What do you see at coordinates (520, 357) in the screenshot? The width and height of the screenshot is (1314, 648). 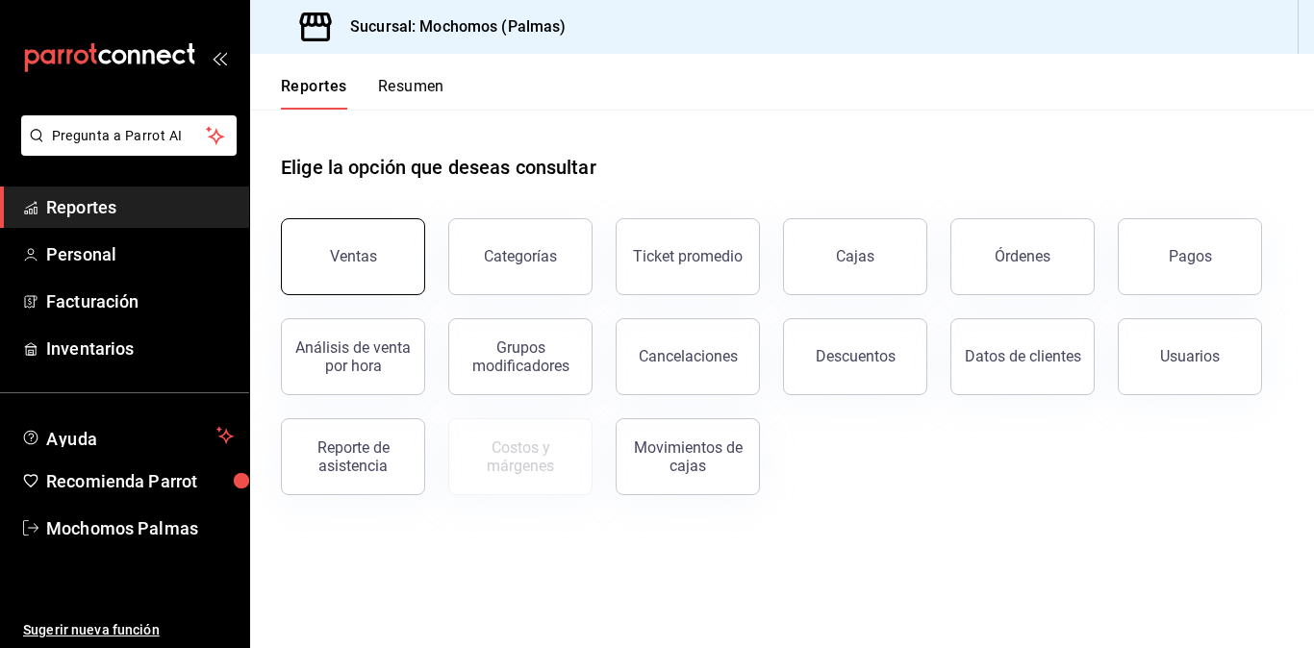 I see `button: Grupos modificadores` at bounding box center [520, 357].